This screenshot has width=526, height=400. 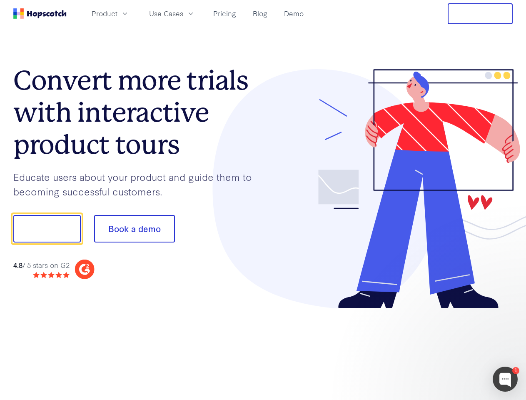 I want to click on strong: 4.8, so click(x=18, y=264).